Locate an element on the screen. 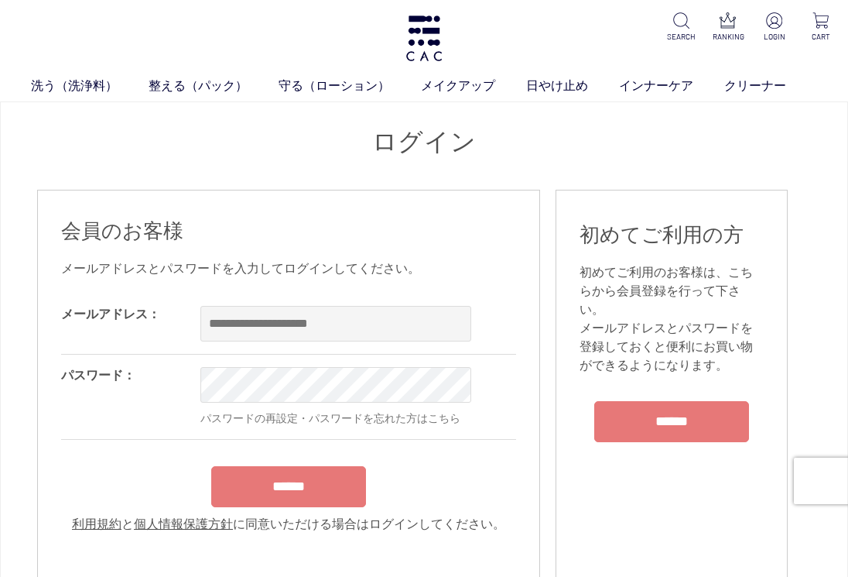  a: メイクアップ is located at coordinates (474, 86).